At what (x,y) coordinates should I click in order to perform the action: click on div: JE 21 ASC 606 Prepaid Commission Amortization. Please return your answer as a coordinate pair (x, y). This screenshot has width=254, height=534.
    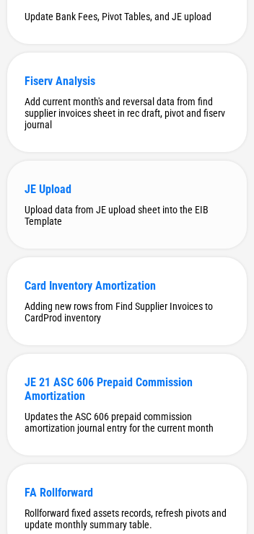
    Looking at the image, I should click on (127, 389).